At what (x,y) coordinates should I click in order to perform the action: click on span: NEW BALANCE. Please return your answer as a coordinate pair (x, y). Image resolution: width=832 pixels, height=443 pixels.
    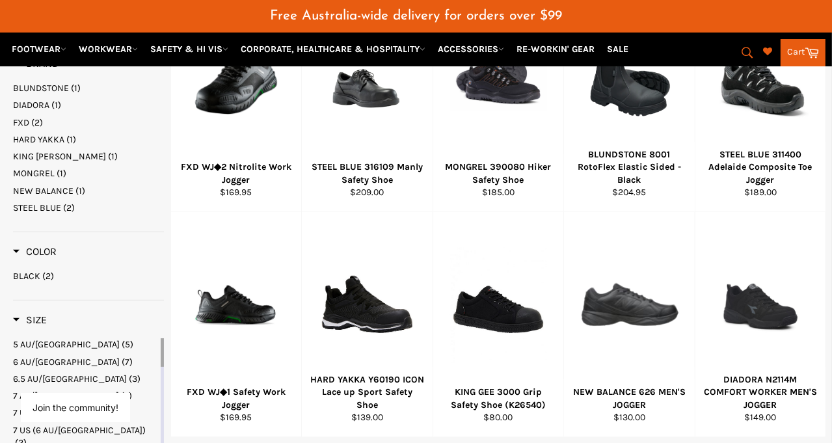
    Looking at the image, I should click on (43, 191).